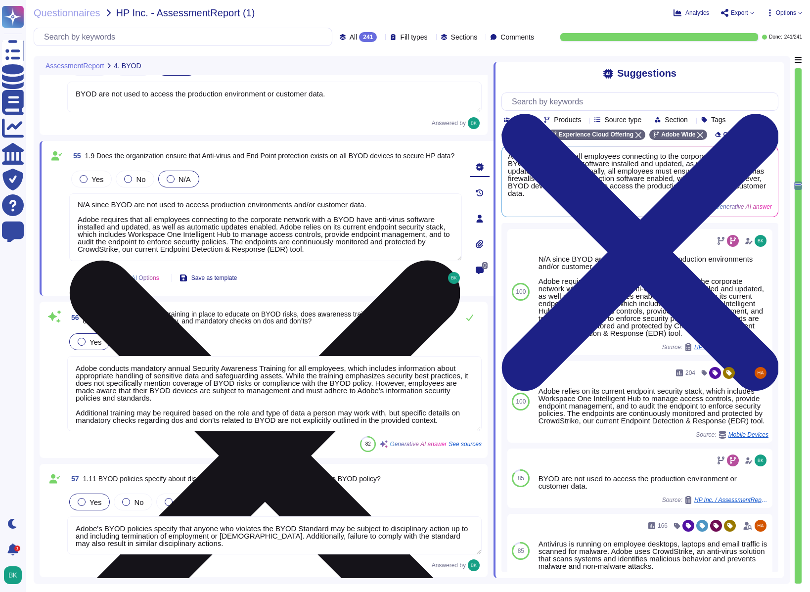  I want to click on span: All, so click(354, 37).